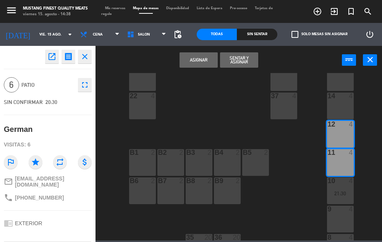 The height and width of the screenshot is (242, 382). Describe the element at coordinates (11, 85) in the screenshot. I see `span: 6` at that location.